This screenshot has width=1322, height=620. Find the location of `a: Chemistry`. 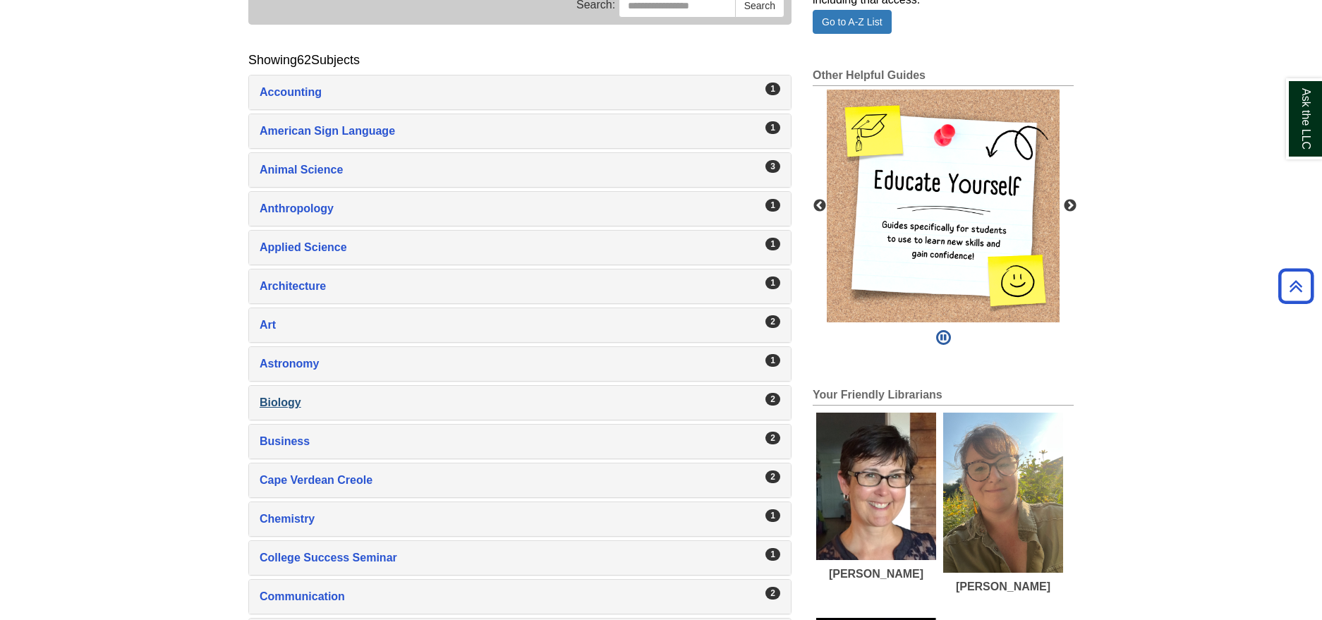

a: Chemistry is located at coordinates (520, 519).